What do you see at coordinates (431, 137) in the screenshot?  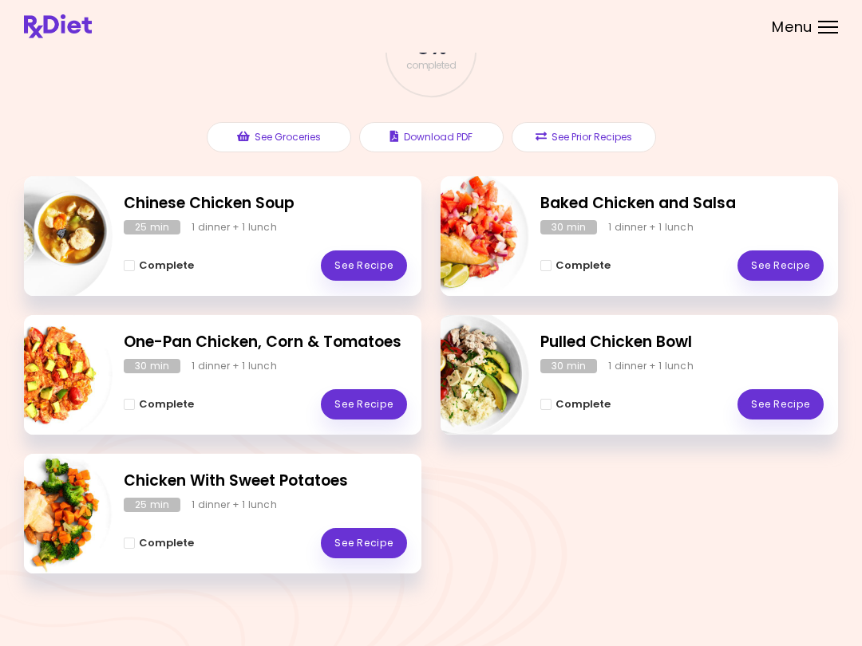 I see `button: Download PDF` at bounding box center [431, 137].